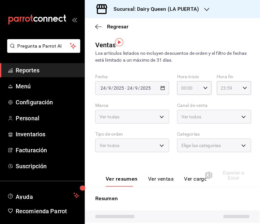  Describe the element at coordinates (47, 70) in the screenshot. I see `span: Reportes` at that location.